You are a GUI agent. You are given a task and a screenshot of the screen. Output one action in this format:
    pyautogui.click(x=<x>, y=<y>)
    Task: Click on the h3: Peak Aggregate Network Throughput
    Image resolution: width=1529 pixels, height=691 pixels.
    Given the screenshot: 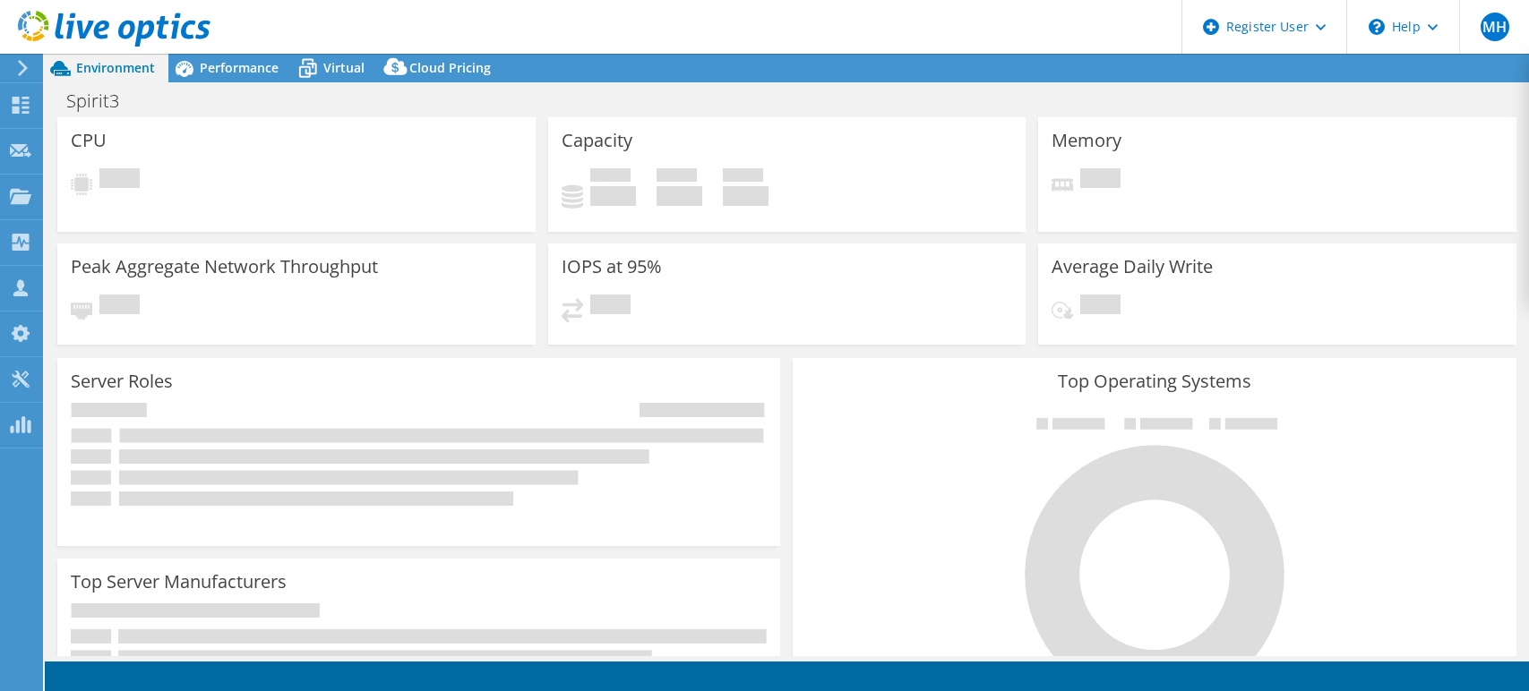 What is the action you would take?
    pyautogui.click(x=224, y=267)
    